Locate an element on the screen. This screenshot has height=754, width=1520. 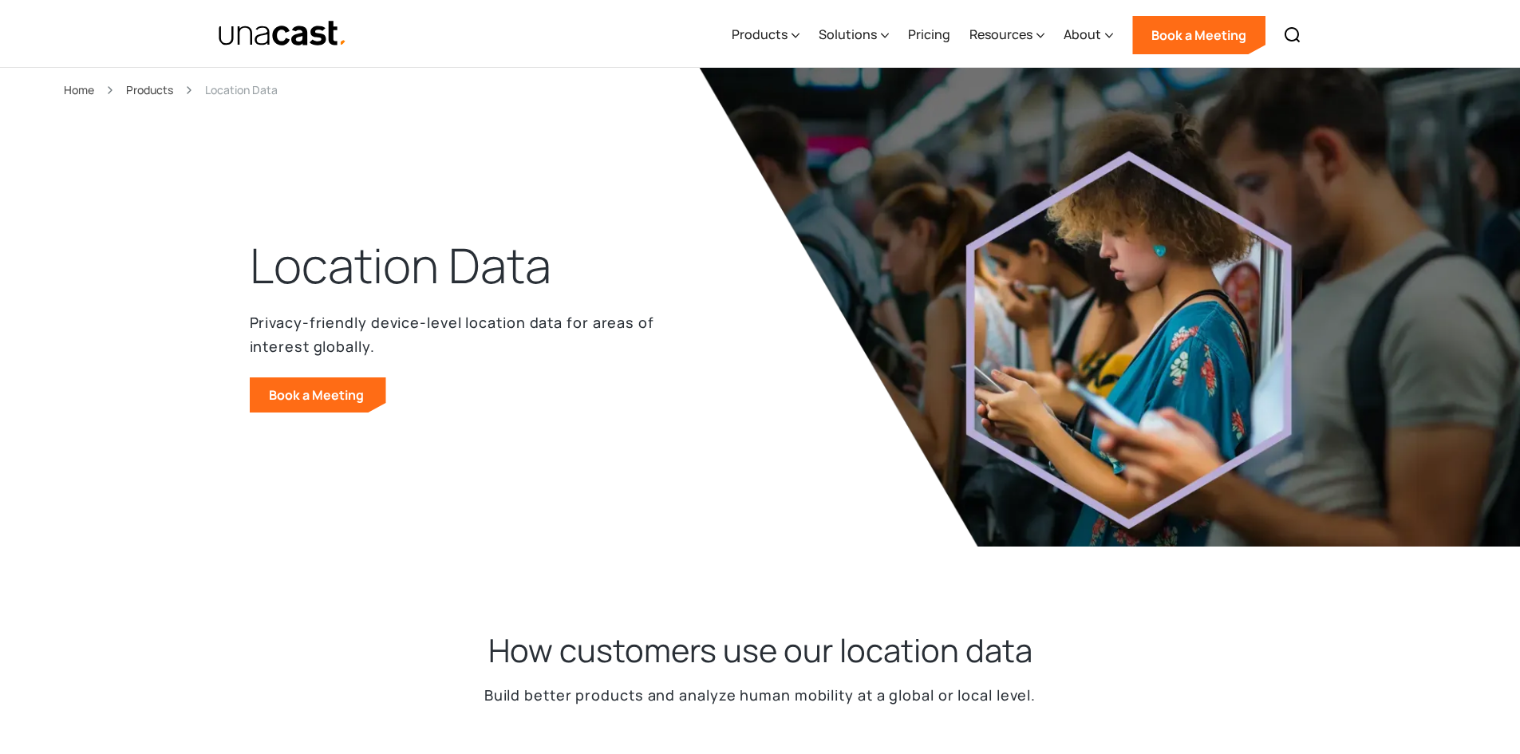
div: Location Data is located at coordinates (241, 89).